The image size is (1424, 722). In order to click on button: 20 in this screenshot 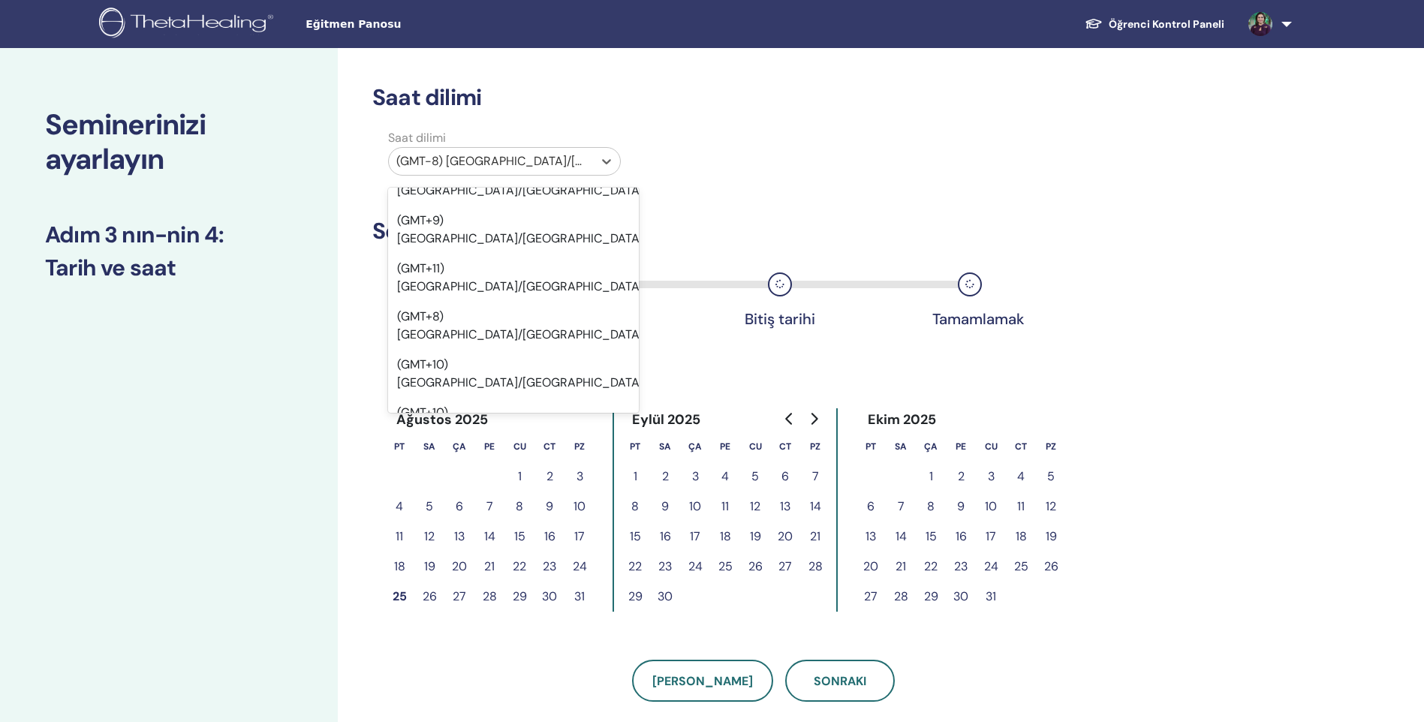, I will do `click(459, 567)`.